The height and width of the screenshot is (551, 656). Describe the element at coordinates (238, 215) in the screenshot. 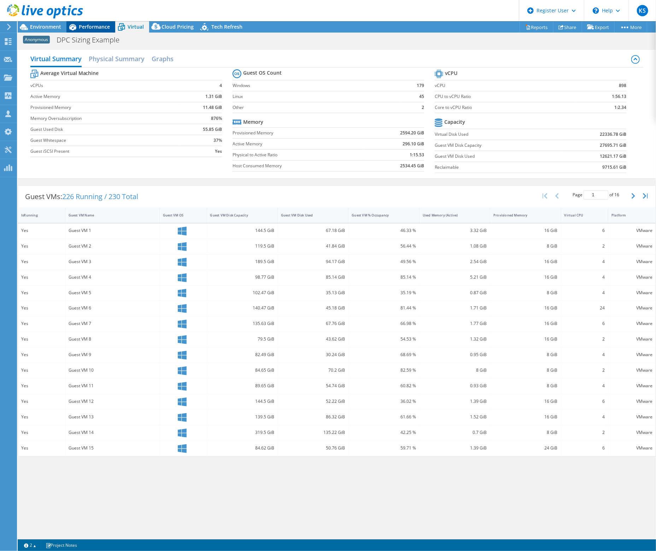

I see `div: Guest VM Disk Capacity` at that location.